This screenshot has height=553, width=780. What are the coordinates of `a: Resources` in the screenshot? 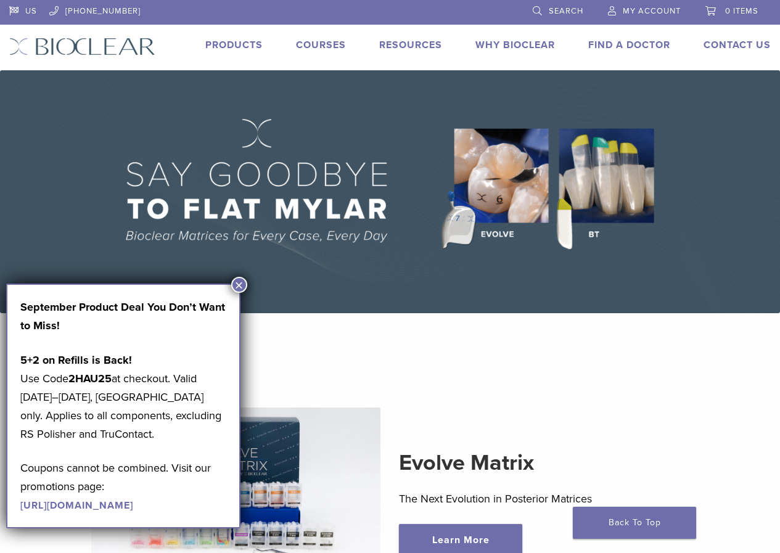 It's located at (411, 45).